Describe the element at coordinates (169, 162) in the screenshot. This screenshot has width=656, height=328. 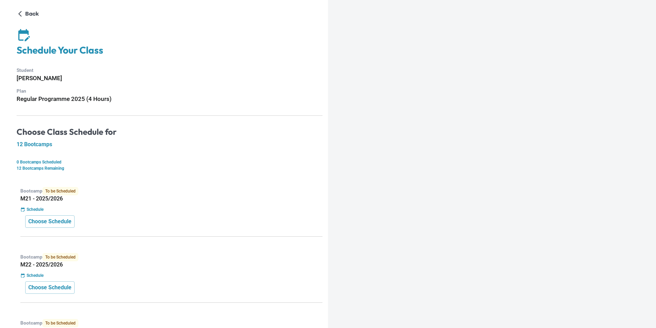
I see `p: 0 Bootcamps Scheduled` at that location.